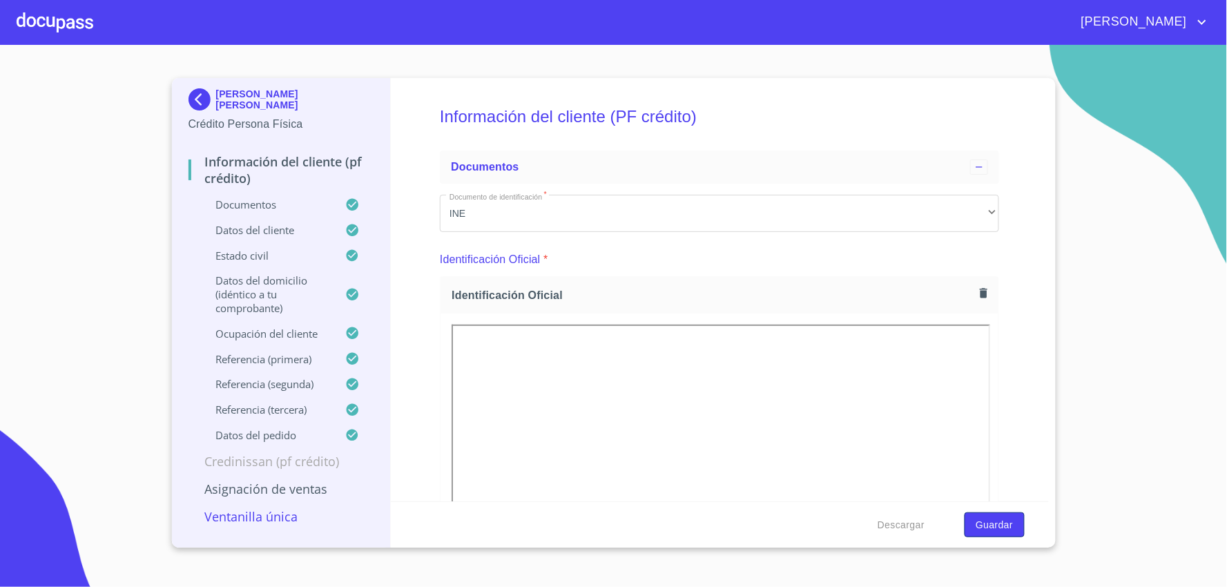 This screenshot has width=1227, height=587. I want to click on p: Datos del pedido, so click(267, 435).